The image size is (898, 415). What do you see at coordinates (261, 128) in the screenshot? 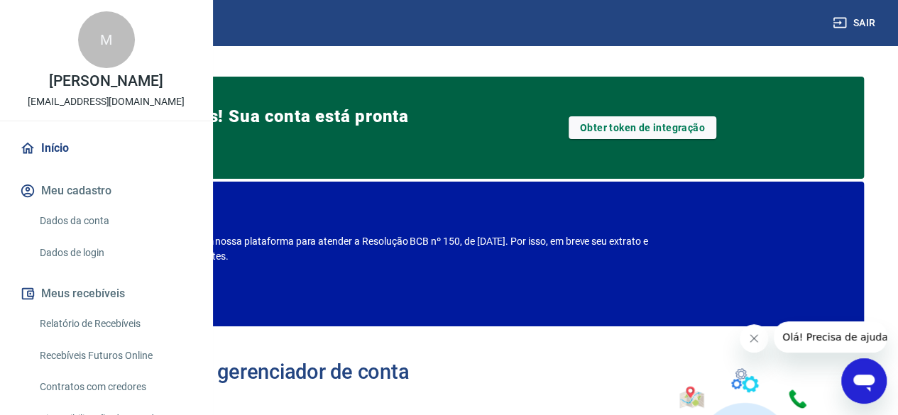
I see `span: Boas notícias! Sua conta está pronta para vender.` at bounding box center [261, 128].